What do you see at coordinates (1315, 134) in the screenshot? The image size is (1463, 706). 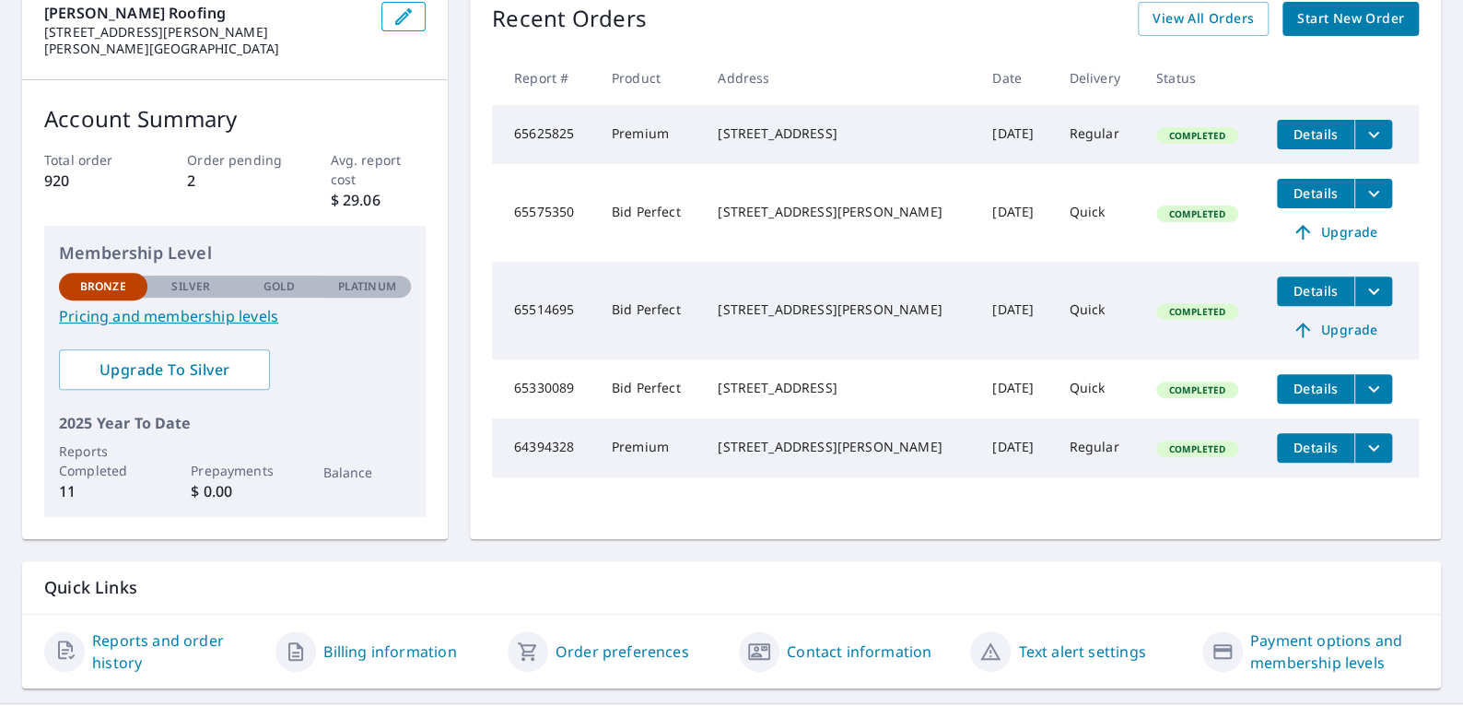 I see `button: detailsBtn-65625825` at bounding box center [1315, 134].